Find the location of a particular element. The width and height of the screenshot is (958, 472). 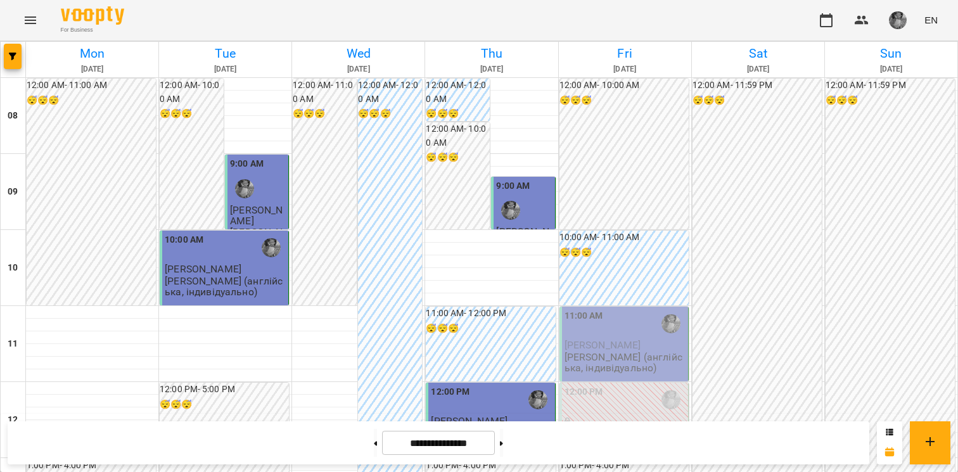

h6: Sun is located at coordinates (891, 53).